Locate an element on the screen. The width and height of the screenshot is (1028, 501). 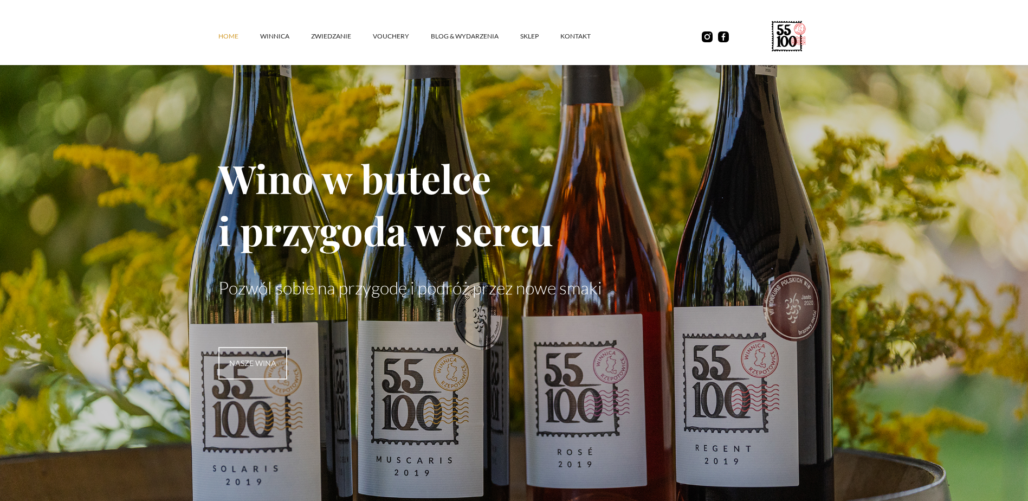
a: ZWIEDZANIE is located at coordinates (342, 36).